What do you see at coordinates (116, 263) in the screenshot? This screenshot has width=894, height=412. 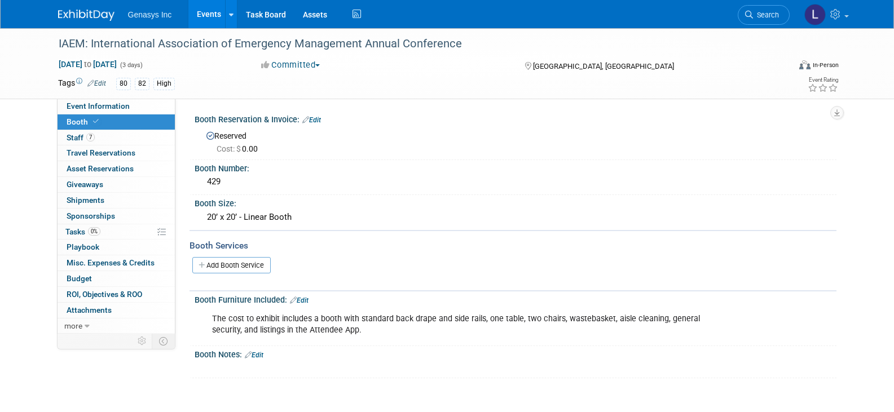 I see `a: Misc. Expenses & Credits` at bounding box center [116, 263].